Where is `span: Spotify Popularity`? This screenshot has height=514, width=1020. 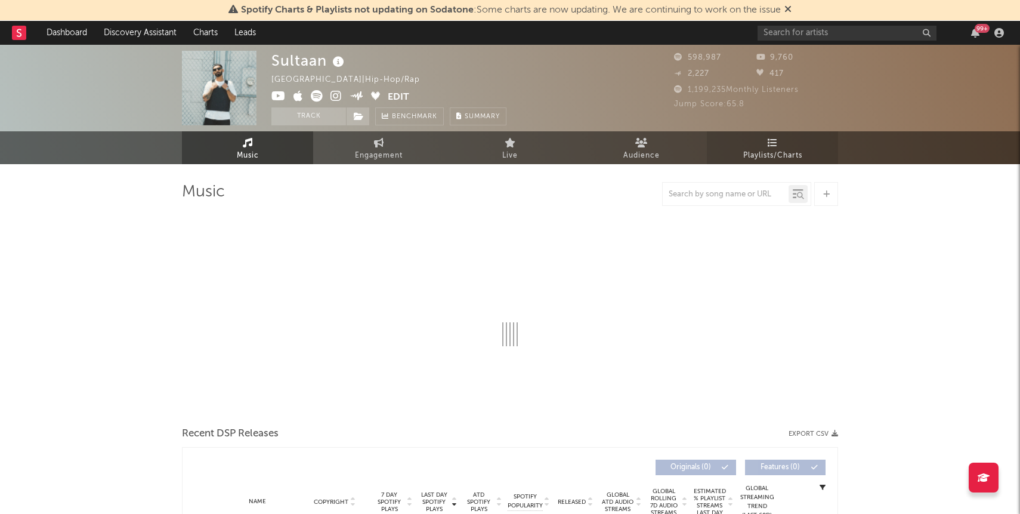 span: Spotify Popularity is located at coordinates (525, 501).